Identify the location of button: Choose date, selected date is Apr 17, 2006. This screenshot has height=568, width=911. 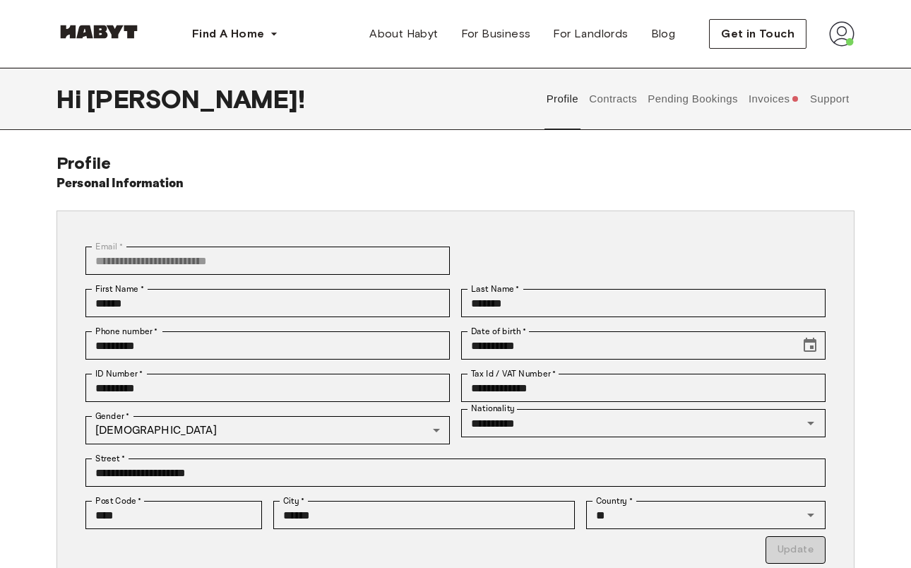
(810, 345).